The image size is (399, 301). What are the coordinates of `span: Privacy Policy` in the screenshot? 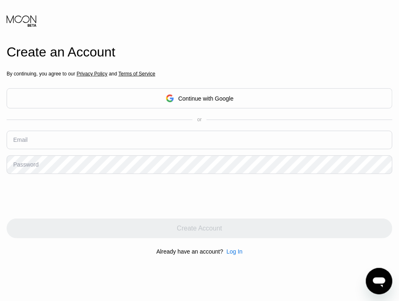 It's located at (92, 74).